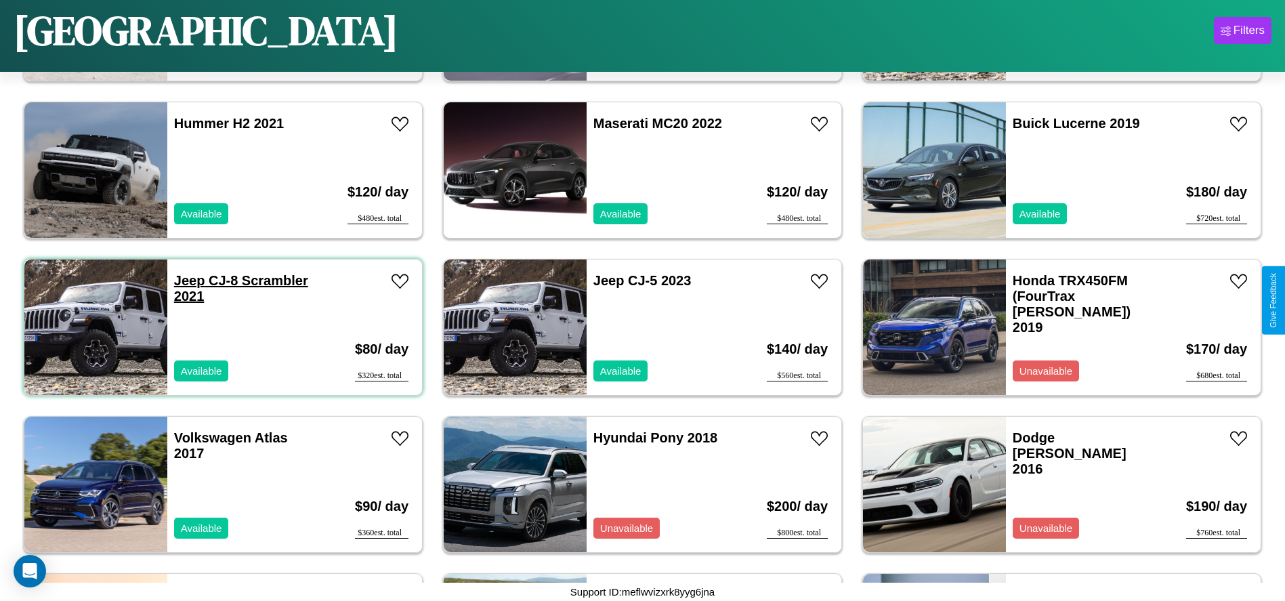  What do you see at coordinates (381, 349) in the screenshot?
I see `h3: $ 80 / day` at bounding box center [381, 349].